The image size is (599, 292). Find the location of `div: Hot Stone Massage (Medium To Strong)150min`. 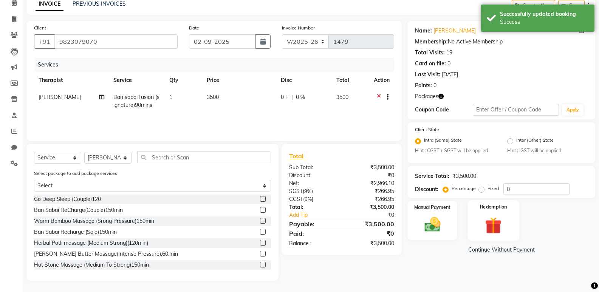

div: Hot Stone Massage (Medium To Strong)150min is located at coordinates (91, 265).